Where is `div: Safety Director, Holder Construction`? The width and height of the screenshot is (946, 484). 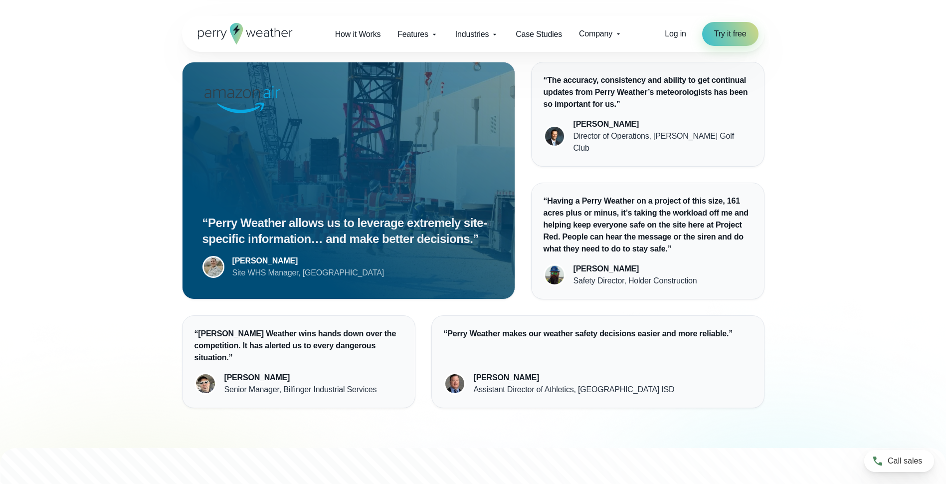 div: Safety Director, Holder Construction is located at coordinates (635, 281).